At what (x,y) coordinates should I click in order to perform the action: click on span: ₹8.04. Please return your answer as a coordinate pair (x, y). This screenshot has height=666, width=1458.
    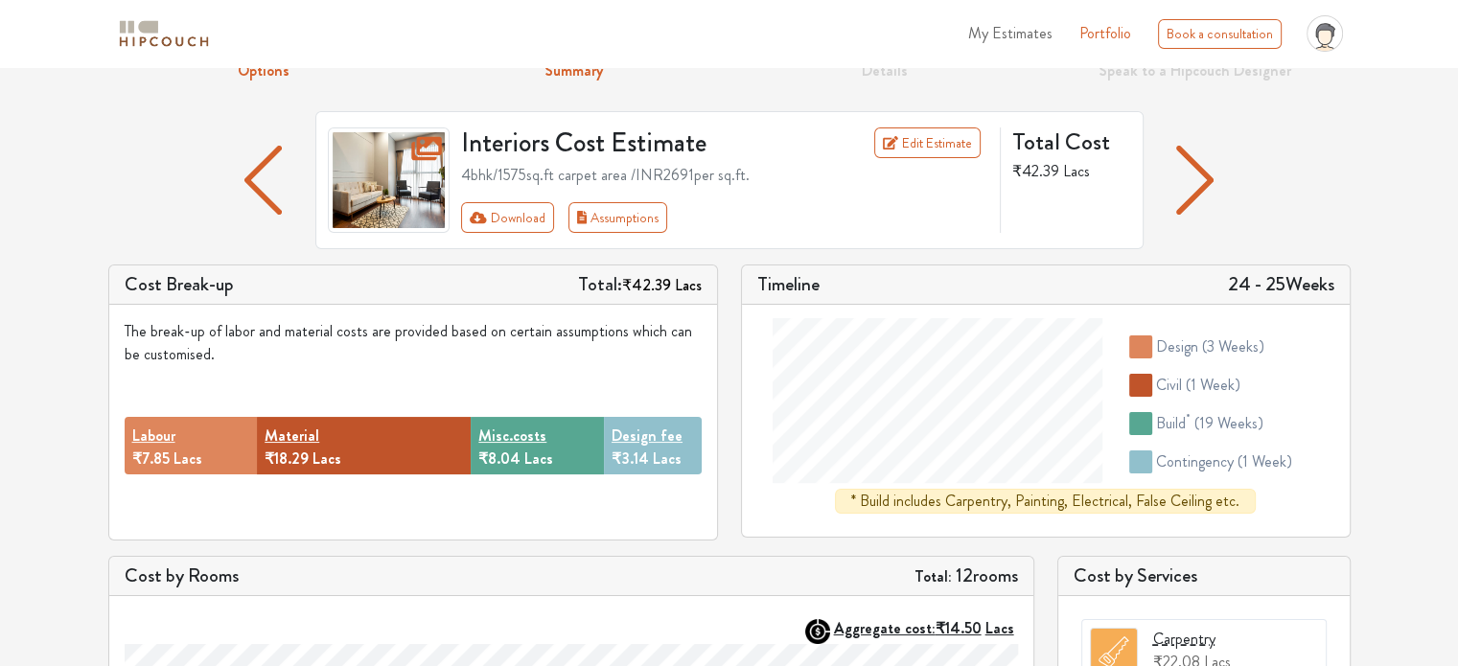
    Looking at the image, I should click on (499, 458).